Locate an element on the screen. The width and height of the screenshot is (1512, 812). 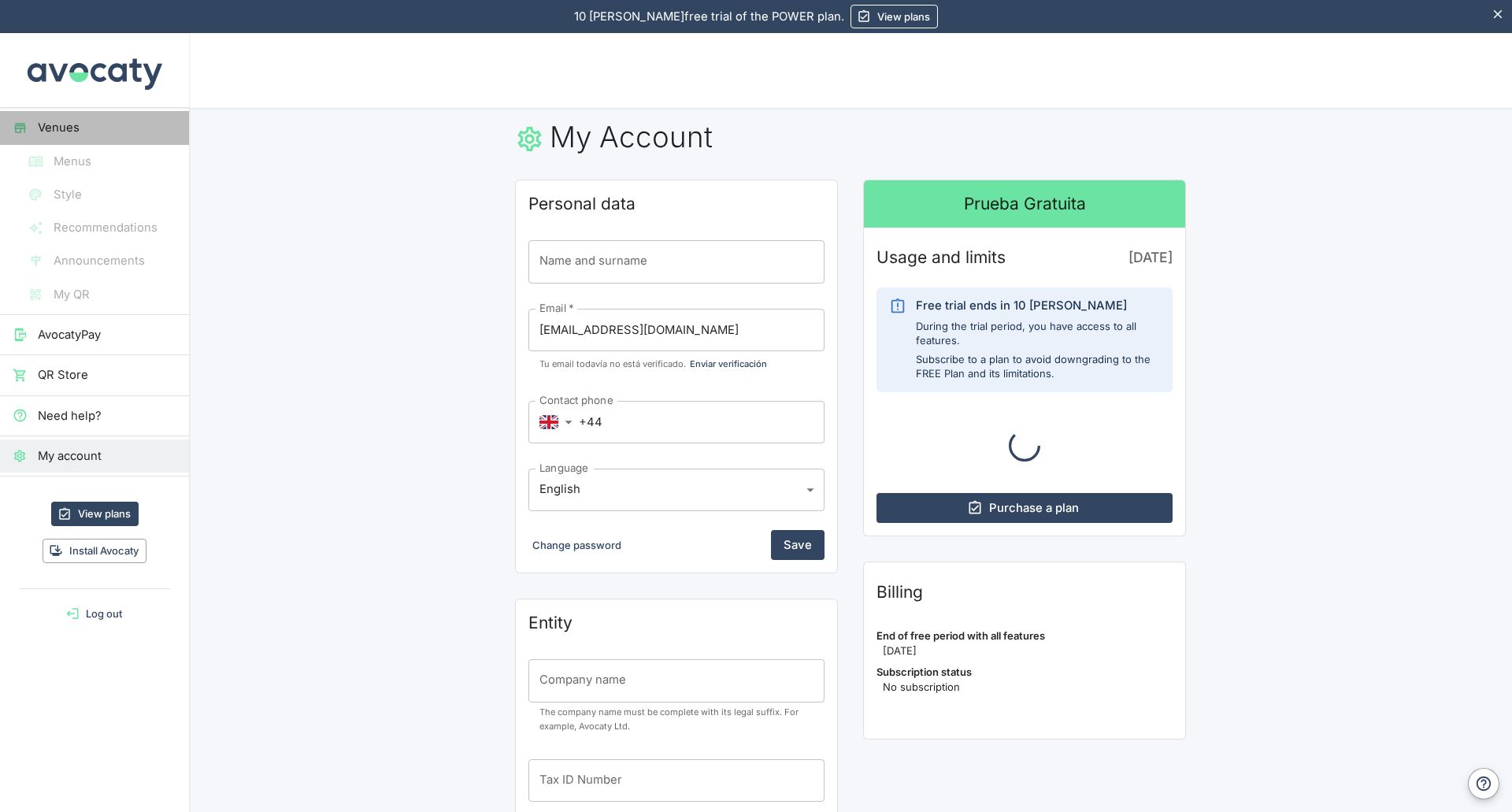
span: My account is located at coordinates (107, 456).